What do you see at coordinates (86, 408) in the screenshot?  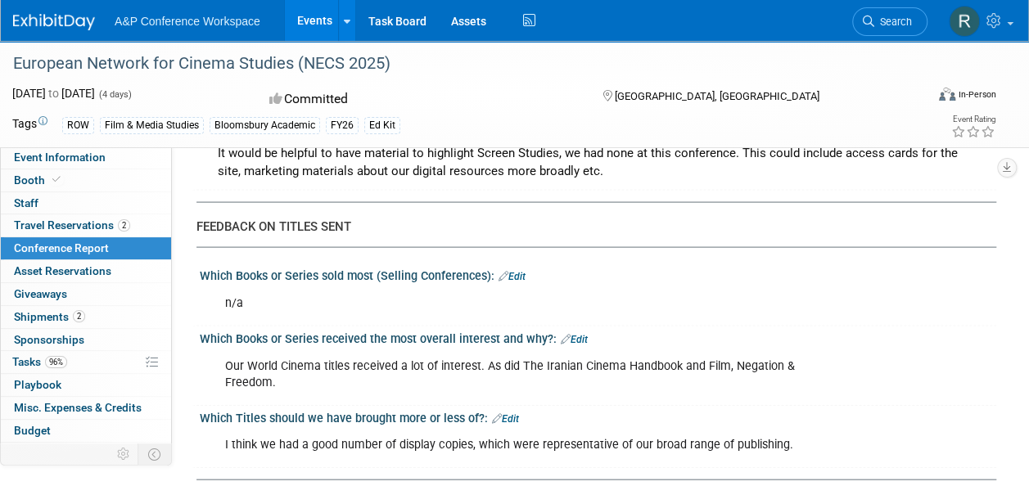 I see `a: Misc. Expenses & Credits` at bounding box center [86, 408].